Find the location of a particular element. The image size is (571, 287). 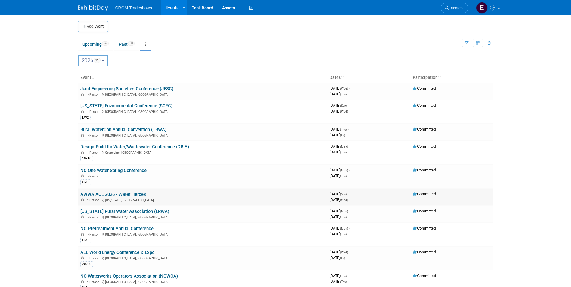

a: AWWA ACE 2026 - Water Heroes is located at coordinates (113, 194).